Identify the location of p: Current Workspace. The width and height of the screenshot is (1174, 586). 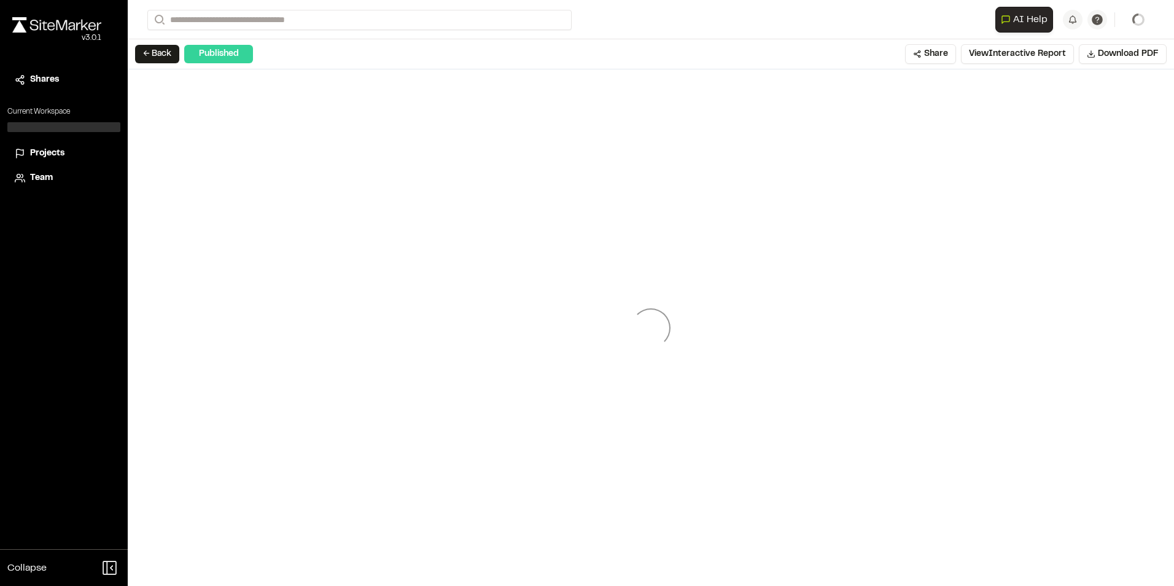
(64, 112).